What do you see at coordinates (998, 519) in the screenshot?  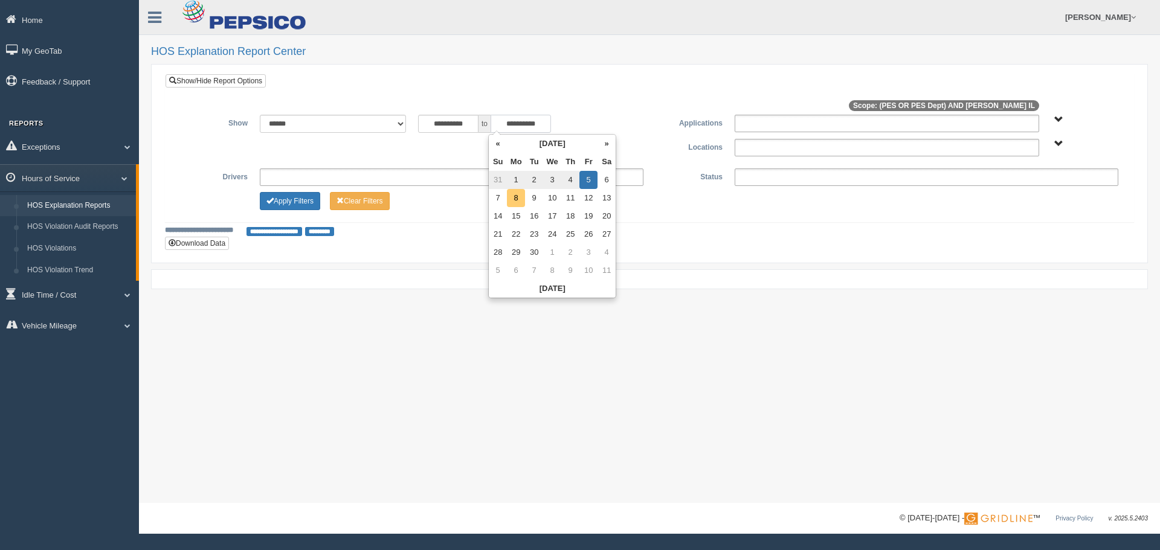 I see `img: Gridline` at bounding box center [998, 519].